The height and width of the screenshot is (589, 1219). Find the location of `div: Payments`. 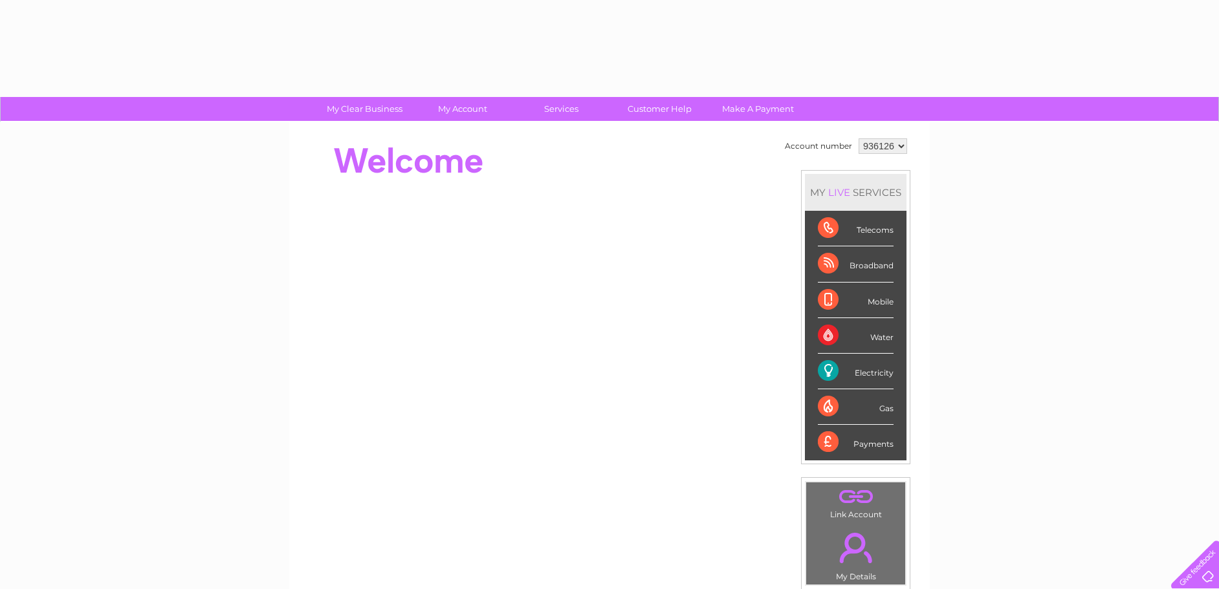

div: Payments is located at coordinates (855, 443).